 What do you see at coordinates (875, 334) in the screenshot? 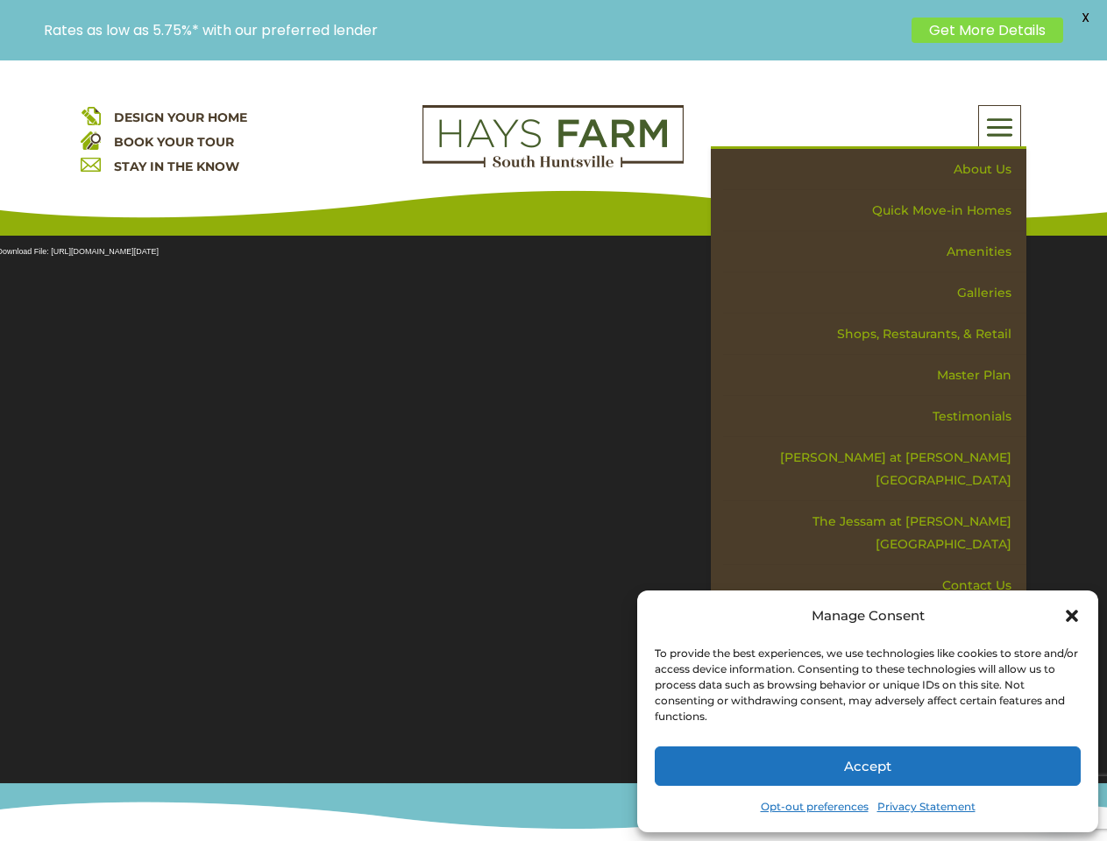
I see `a: Shops, Restaurants, & Retail` at bounding box center [875, 334].